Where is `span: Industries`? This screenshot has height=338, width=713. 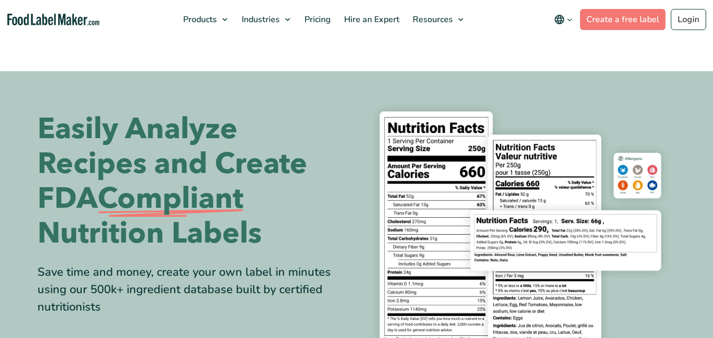
span: Industries is located at coordinates (260, 20).